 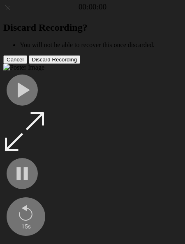 What do you see at coordinates (92, 7) in the screenshot?
I see `a: 00:00:00` at bounding box center [92, 7].